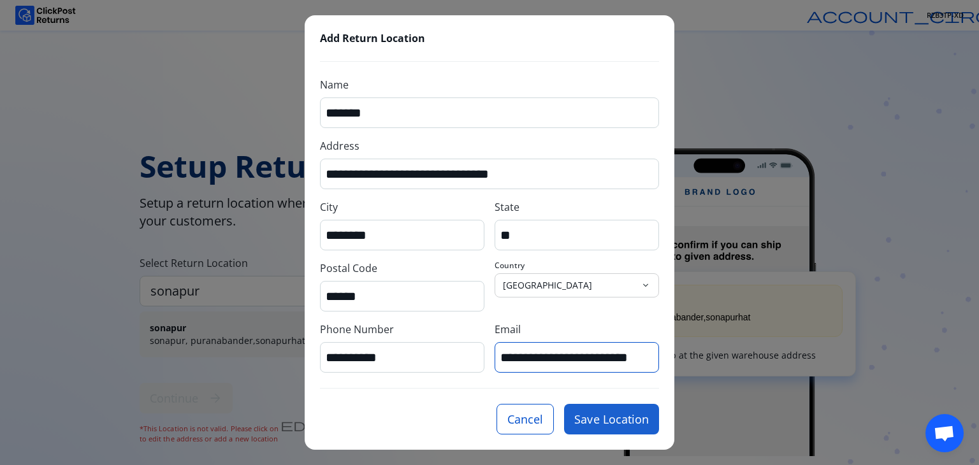  Describe the element at coordinates (646, 286) in the screenshot. I see `span: keyboard_arrow_down` at that location.